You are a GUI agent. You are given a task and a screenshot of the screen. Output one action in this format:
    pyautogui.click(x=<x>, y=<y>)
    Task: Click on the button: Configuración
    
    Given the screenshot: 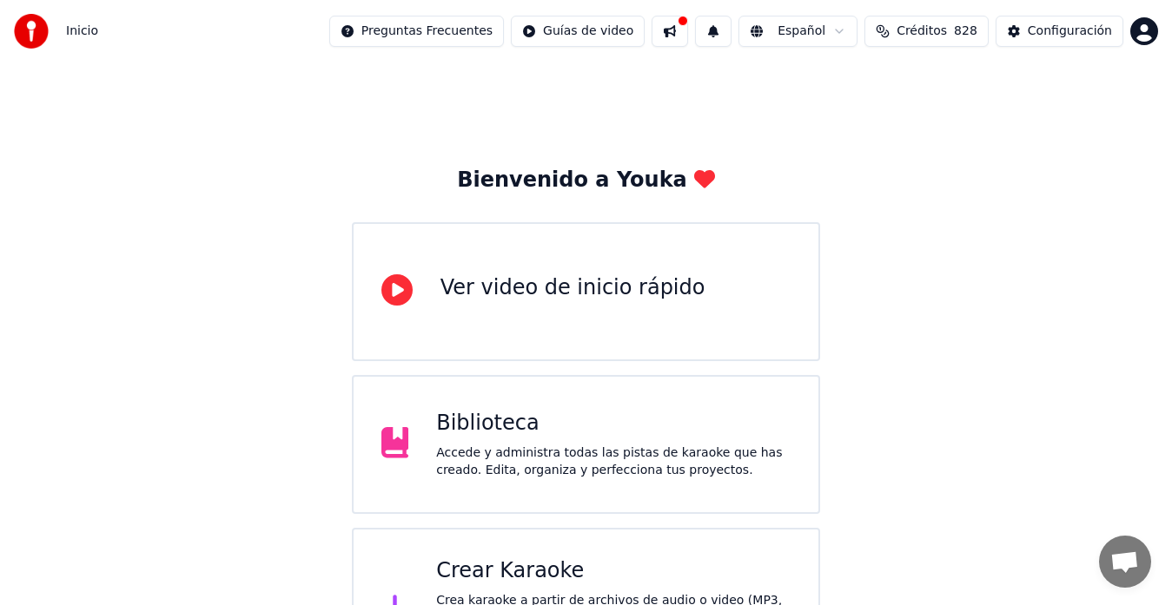 What is the action you would take?
    pyautogui.click(x=1059, y=31)
    